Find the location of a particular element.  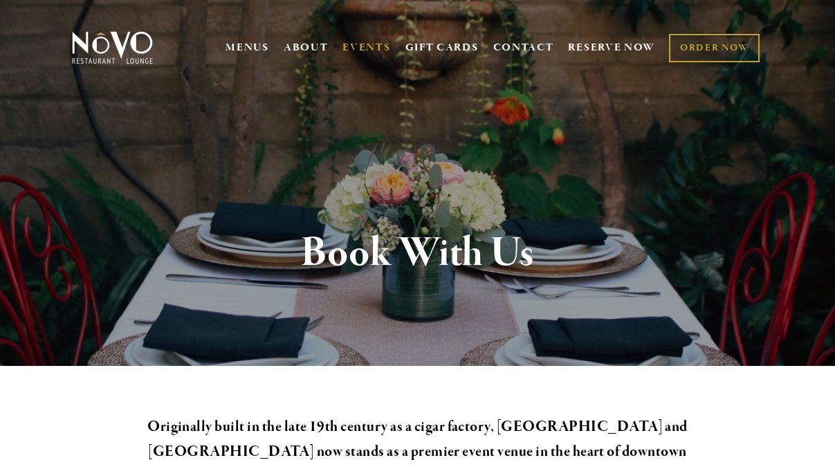

a: MENUS is located at coordinates (247, 48).